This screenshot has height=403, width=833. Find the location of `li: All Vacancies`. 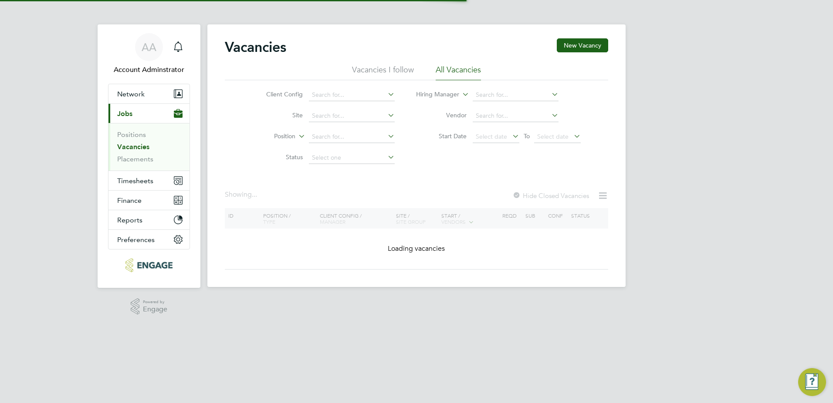

li: All Vacancies is located at coordinates (459, 72).